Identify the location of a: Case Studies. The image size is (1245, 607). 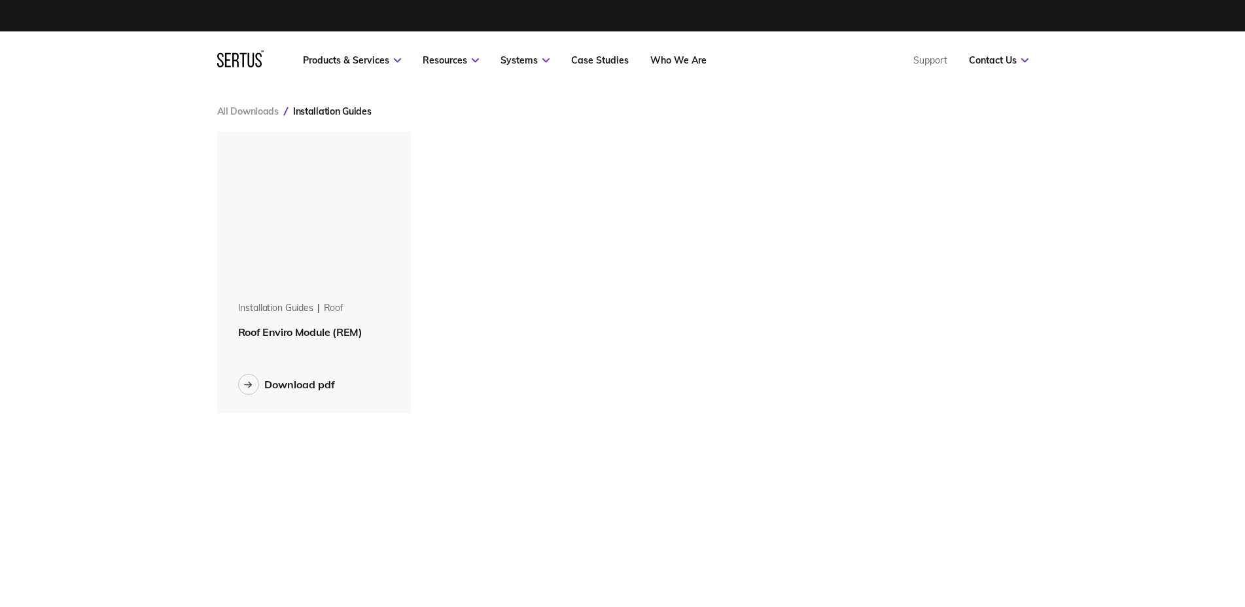
(600, 60).